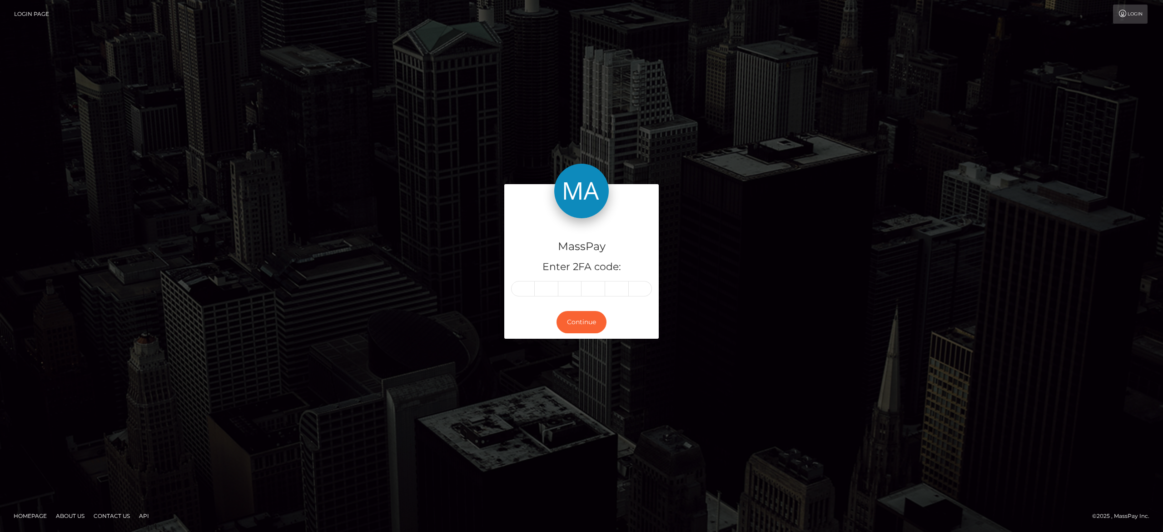 The image size is (1163, 532). Describe the element at coordinates (1130, 14) in the screenshot. I see `a: Login` at that location.